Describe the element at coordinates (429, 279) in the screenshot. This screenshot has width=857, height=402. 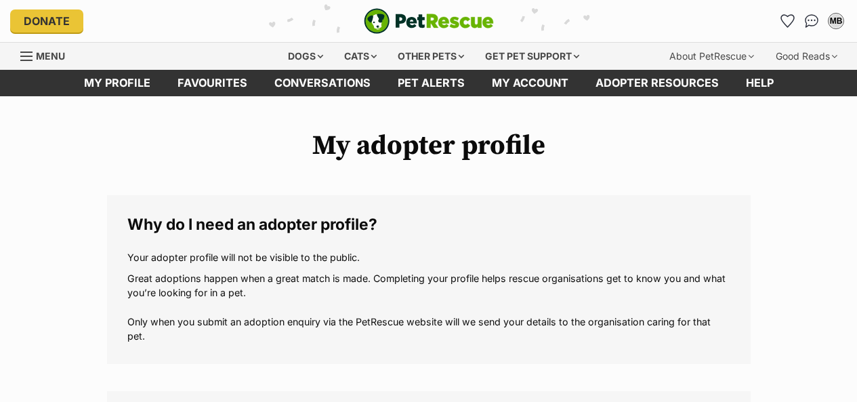
I see `fieldset: Why do I need an adopter profile?` at that location.